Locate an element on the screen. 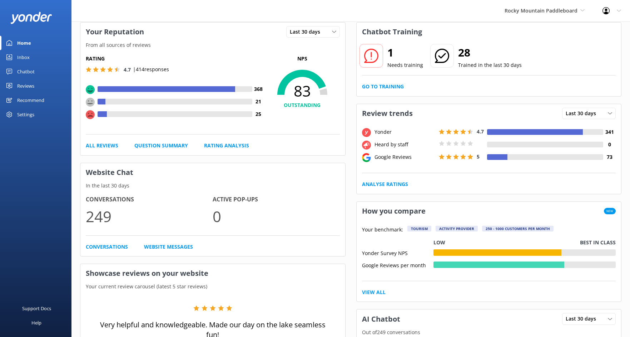 The image size is (630, 337). div: Google Reviews per month is located at coordinates (398, 265).